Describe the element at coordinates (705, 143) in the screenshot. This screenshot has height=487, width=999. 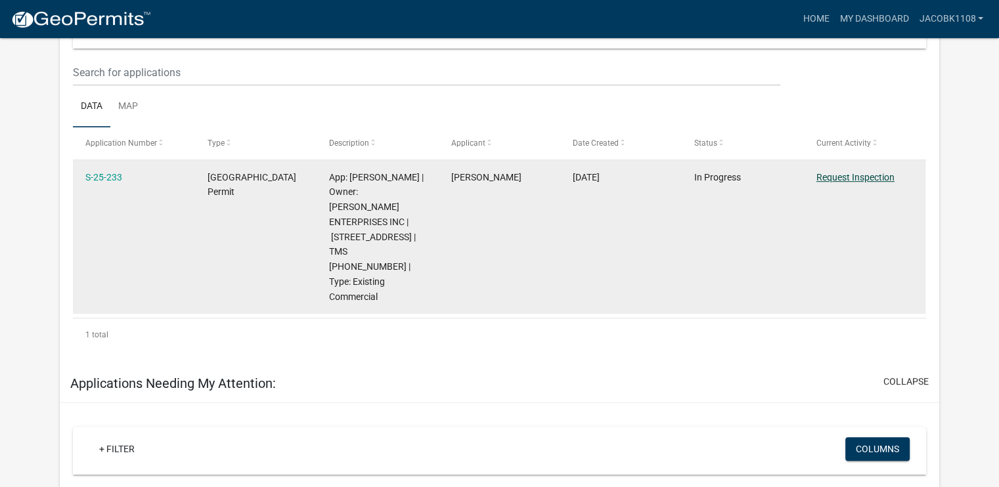
I see `span: Status` at that location.